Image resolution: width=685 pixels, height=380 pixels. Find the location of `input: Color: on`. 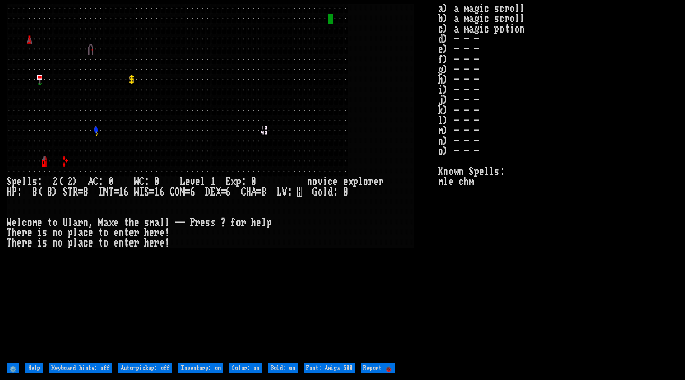

input: Color: on is located at coordinates (246, 368).